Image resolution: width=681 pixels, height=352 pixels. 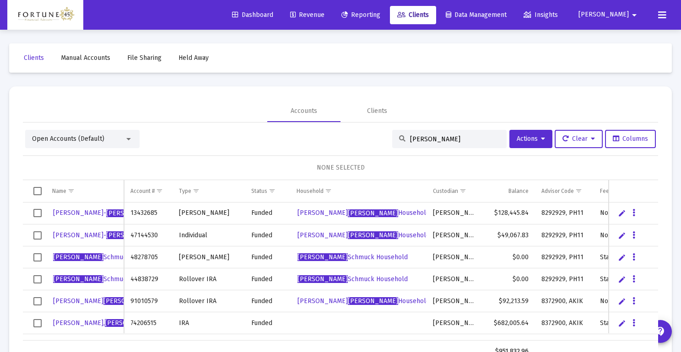 I want to click on td: Column Name, so click(x=85, y=191).